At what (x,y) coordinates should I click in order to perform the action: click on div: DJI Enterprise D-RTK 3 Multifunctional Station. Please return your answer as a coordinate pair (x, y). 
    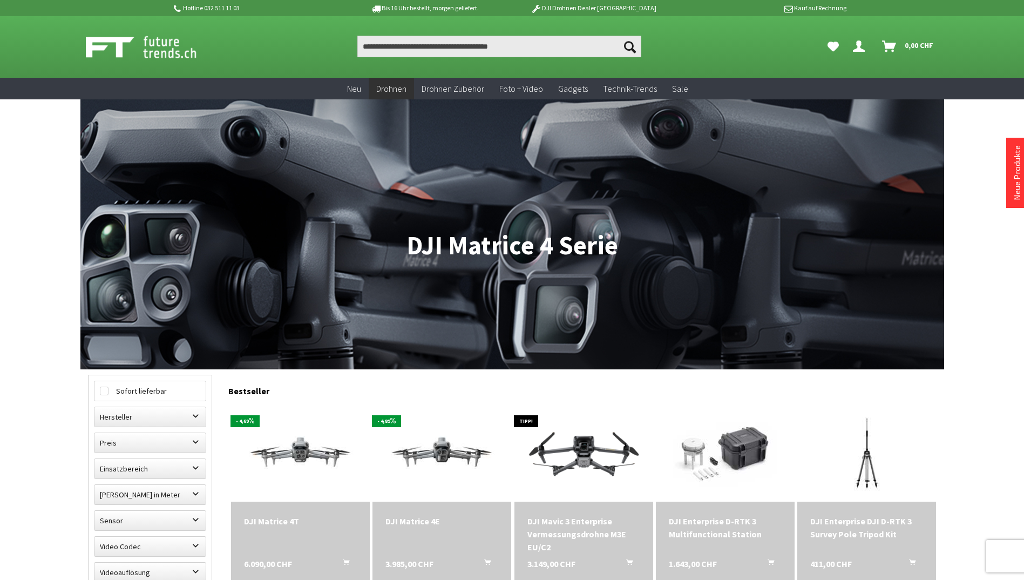
    Looking at the image, I should click on (725, 528).